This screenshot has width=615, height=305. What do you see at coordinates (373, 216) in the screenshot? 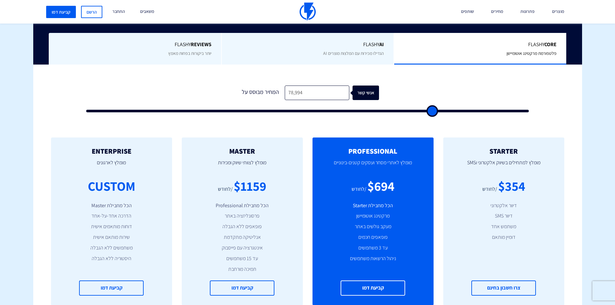
I see `li: מרקטינג אוטומיישן` at bounding box center [373, 216].